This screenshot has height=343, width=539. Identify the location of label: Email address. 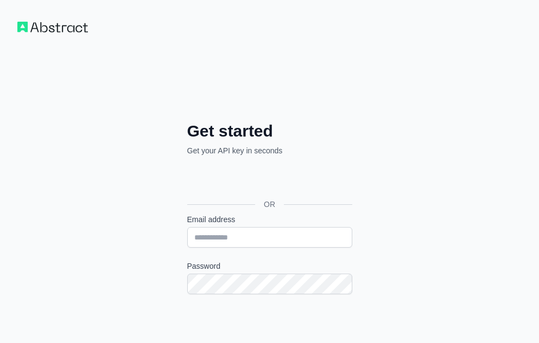
(270, 220).